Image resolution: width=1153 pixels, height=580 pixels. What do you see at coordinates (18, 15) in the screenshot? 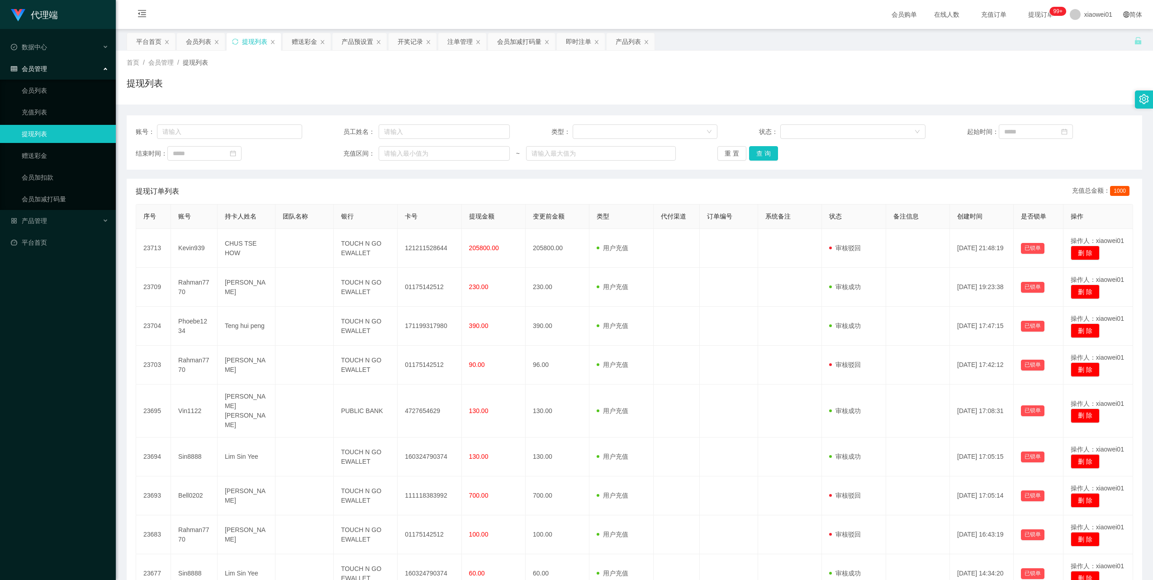
I see `img: logo.9652507e.png` at bounding box center [18, 15].